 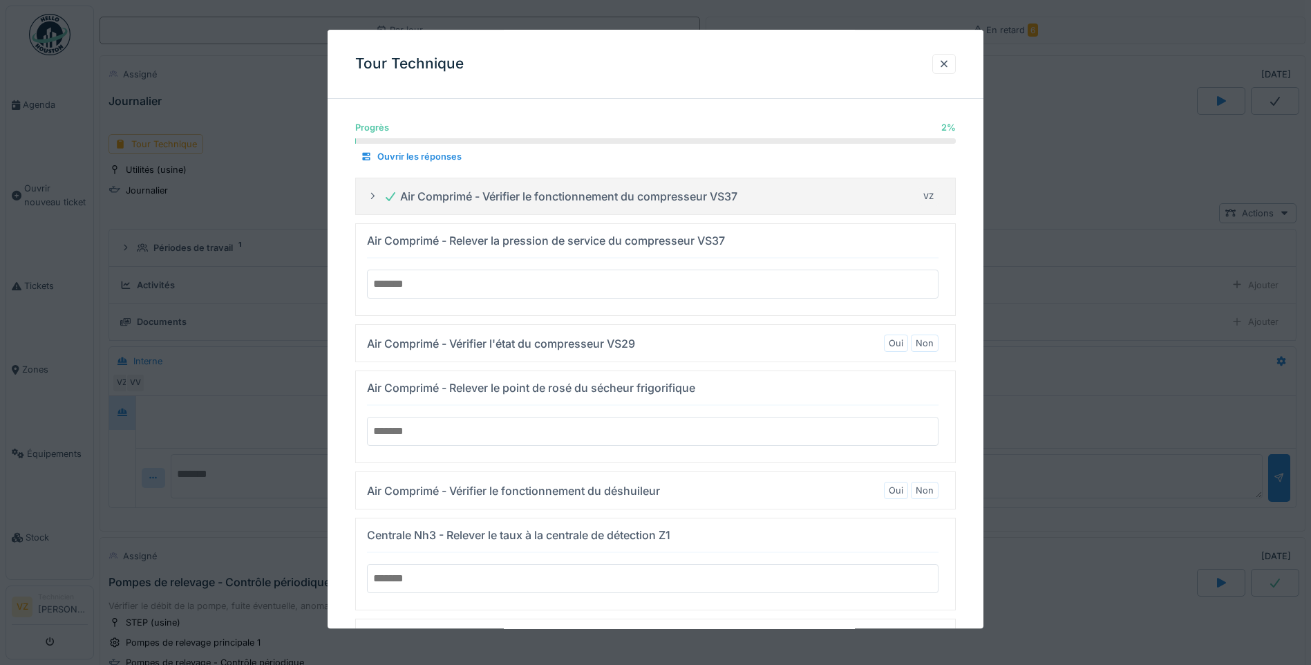 What do you see at coordinates (372, 127) in the screenshot?
I see `div: Progrès` at bounding box center [372, 127].